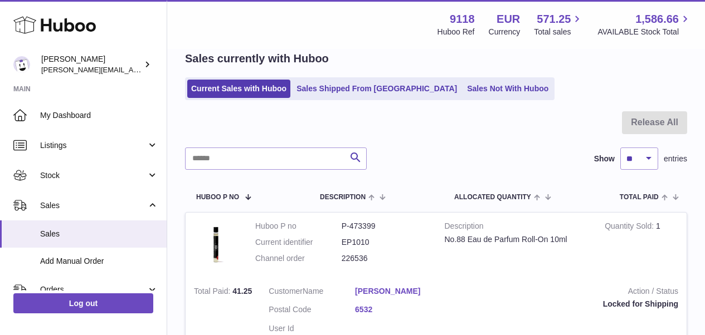 The height and width of the screenshot is (335, 705). Describe the element at coordinates (311, 311) in the screenshot. I see `dt: Postal Code` at that location.